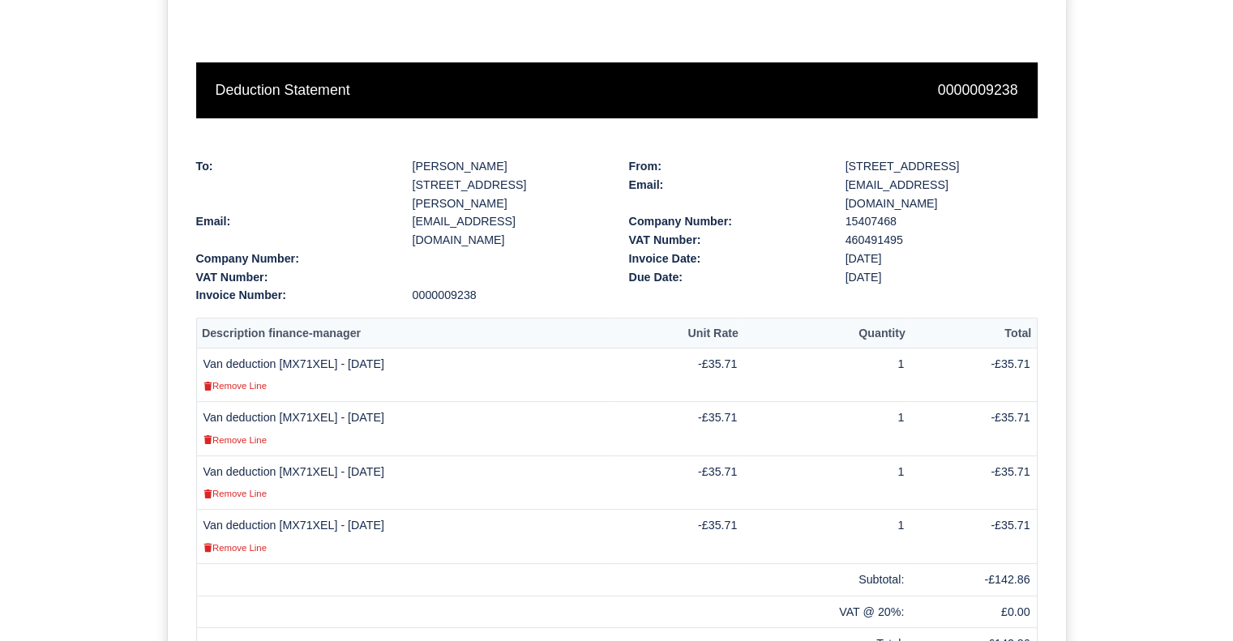  I want to click on td: VAT @ 20%:, so click(827, 612).